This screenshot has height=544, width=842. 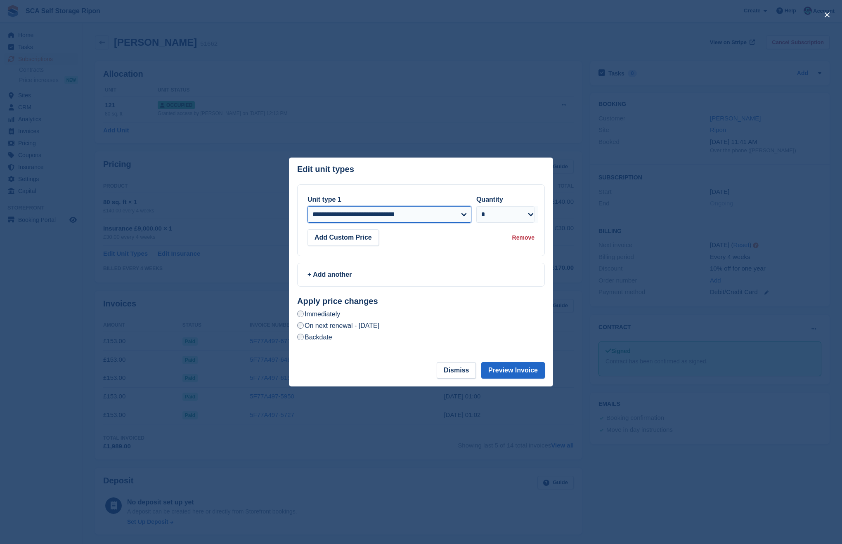 What do you see at coordinates (523, 238) in the screenshot?
I see `div: Remove` at bounding box center [523, 238].